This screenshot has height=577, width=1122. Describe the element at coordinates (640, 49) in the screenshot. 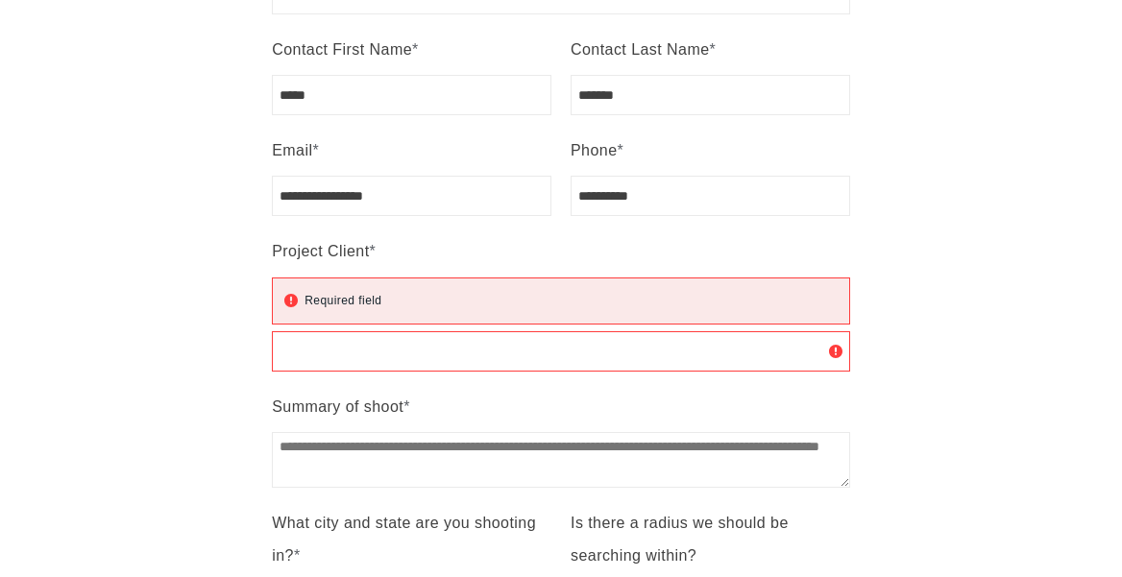

I see `span: Contact Last Name` at that location.